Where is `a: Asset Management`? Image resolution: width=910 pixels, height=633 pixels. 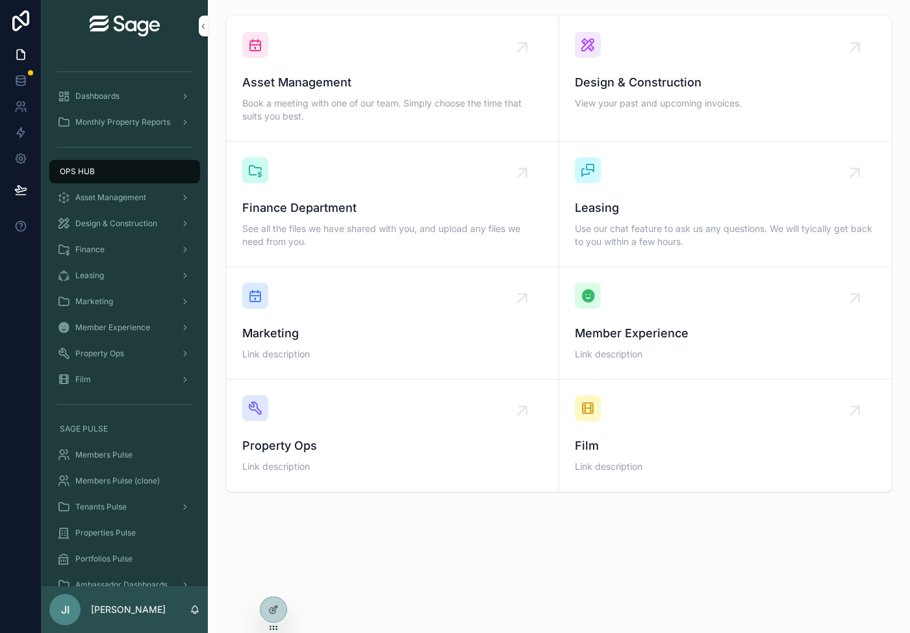 a: Asset Management is located at coordinates (125, 197).